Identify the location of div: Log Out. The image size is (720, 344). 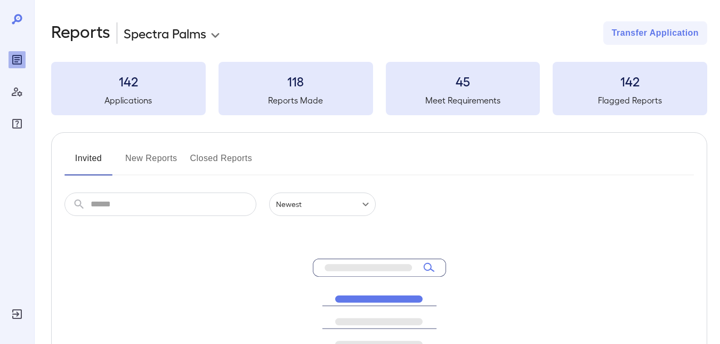
(17, 314).